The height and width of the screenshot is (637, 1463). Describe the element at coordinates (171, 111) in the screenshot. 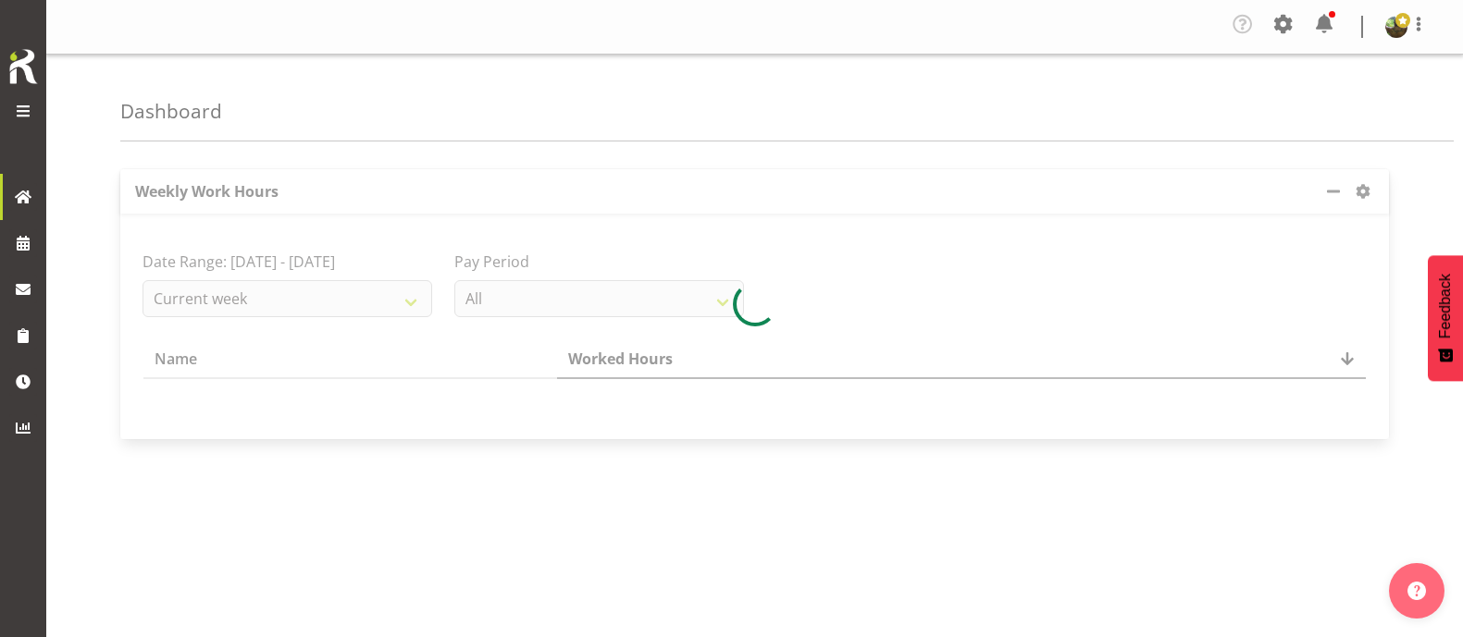

I see `h4: Dashboard` at that location.